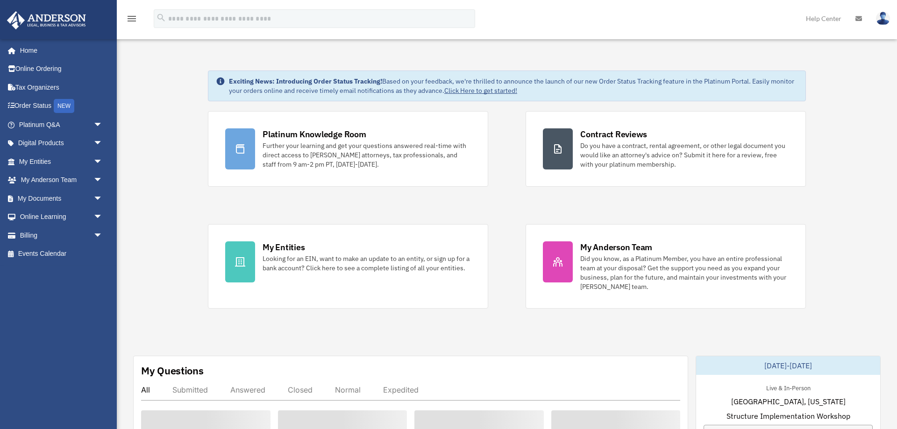 This screenshot has height=429, width=897. Describe the element at coordinates (788, 416) in the screenshot. I see `span: Structure Implementation Workshop` at that location.